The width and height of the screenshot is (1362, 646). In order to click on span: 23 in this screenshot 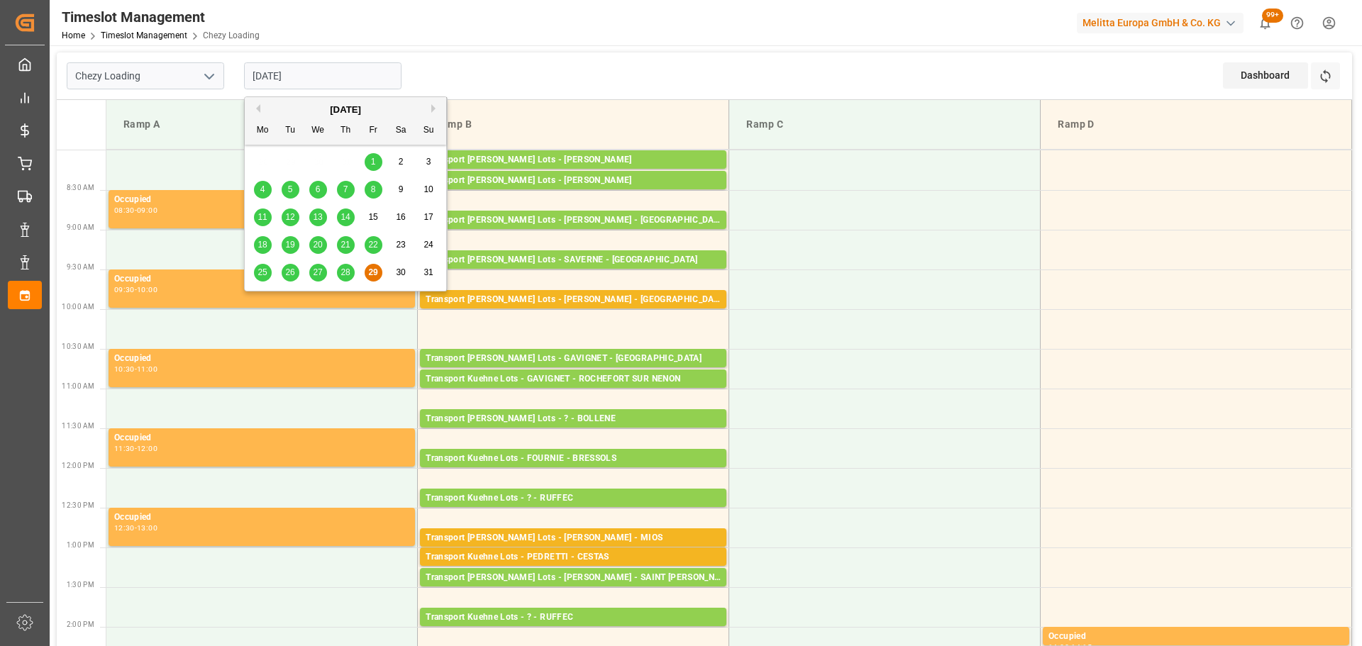, I will do `click(400, 245)`.